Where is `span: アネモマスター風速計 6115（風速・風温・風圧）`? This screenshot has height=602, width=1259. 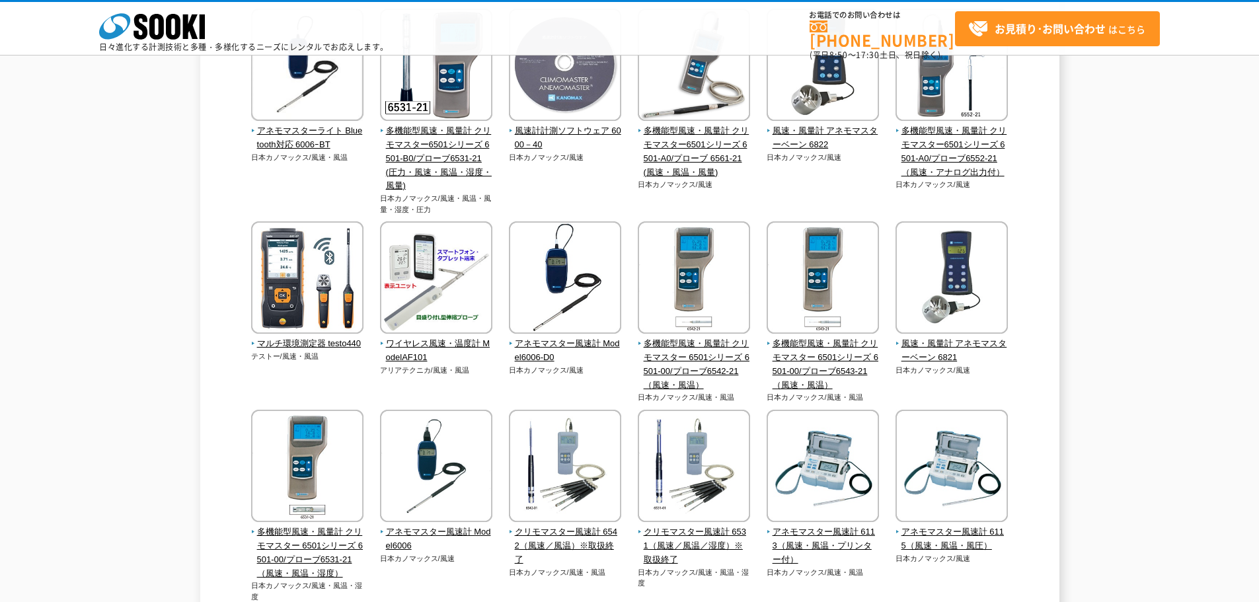 span: アネモマスター風速計 6115（風速・風温・風圧） is located at coordinates (952, 539).